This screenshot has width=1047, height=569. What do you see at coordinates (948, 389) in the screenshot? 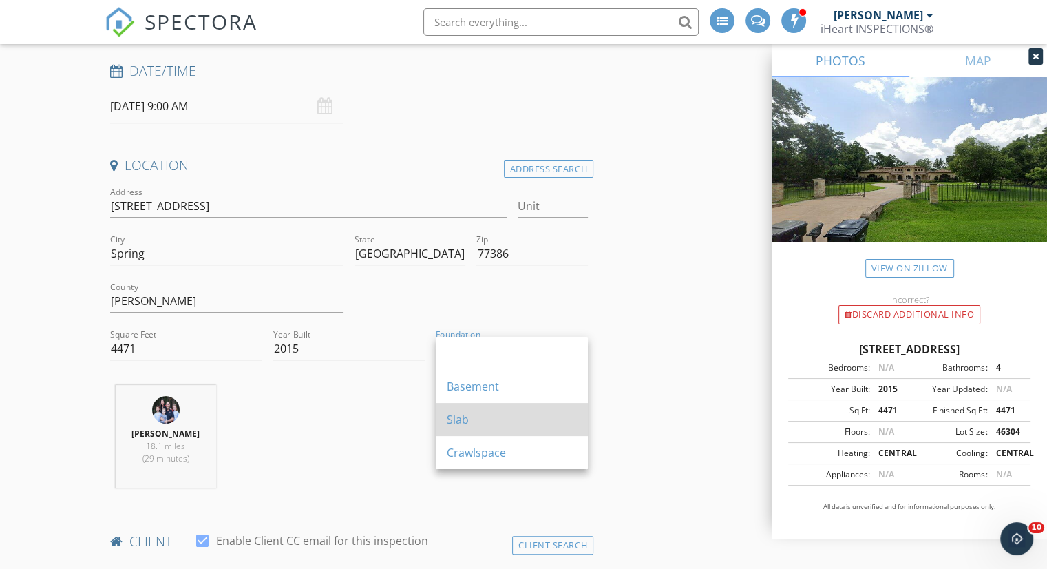
I see `div: Year Updated:` at bounding box center [948, 389].